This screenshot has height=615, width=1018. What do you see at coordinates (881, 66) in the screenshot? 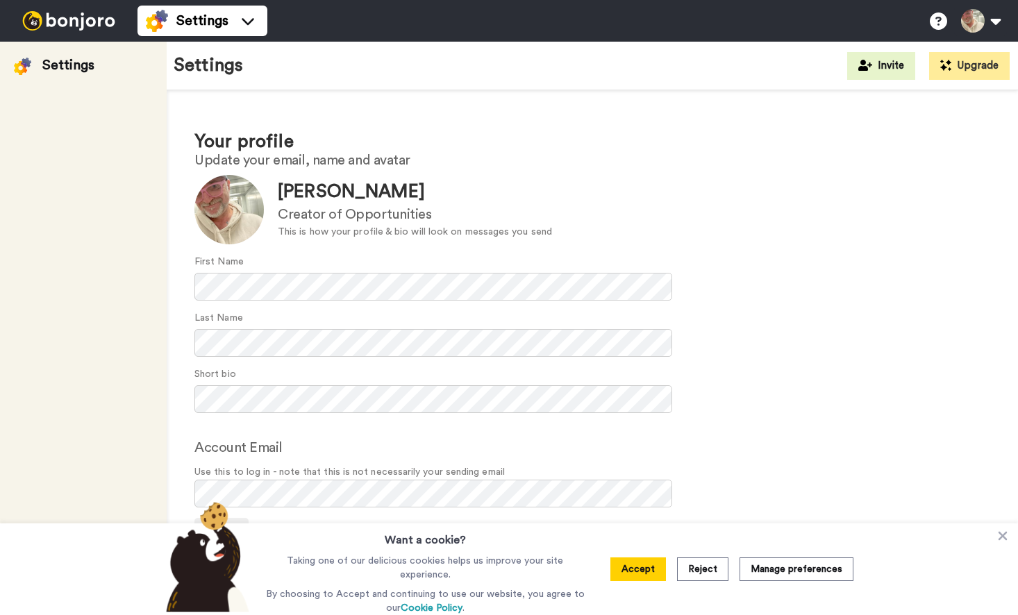
I see `a: Invite` at bounding box center [881, 66].